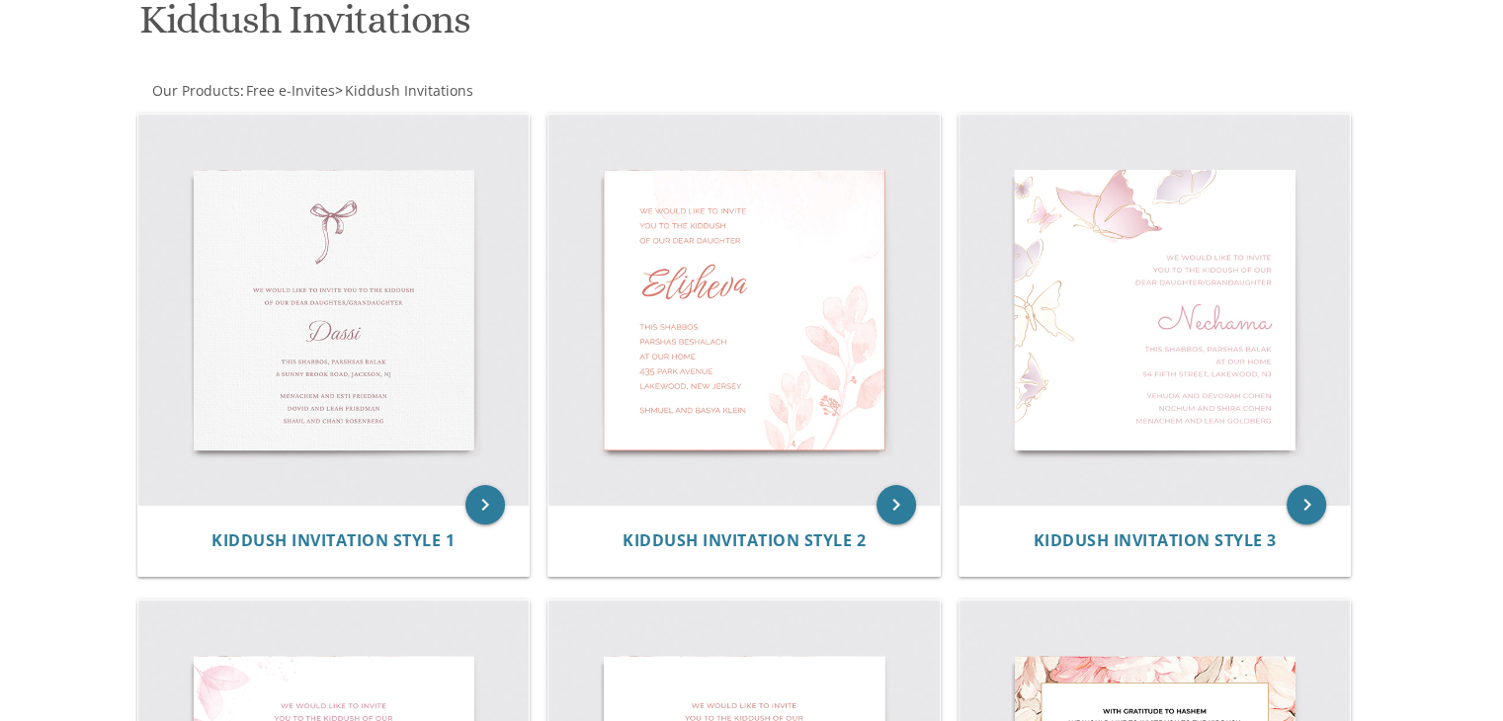 The width and height of the screenshot is (1503, 721). What do you see at coordinates (333, 541) in the screenshot?
I see `span: Kiddush Invitation Style 1` at bounding box center [333, 541].